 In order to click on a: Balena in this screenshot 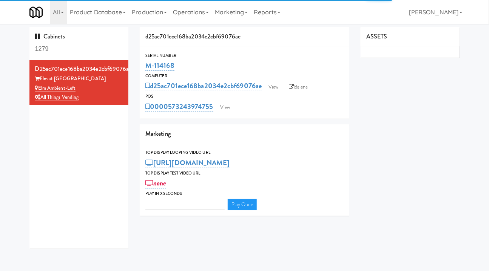, I will do `click(298, 87)`.